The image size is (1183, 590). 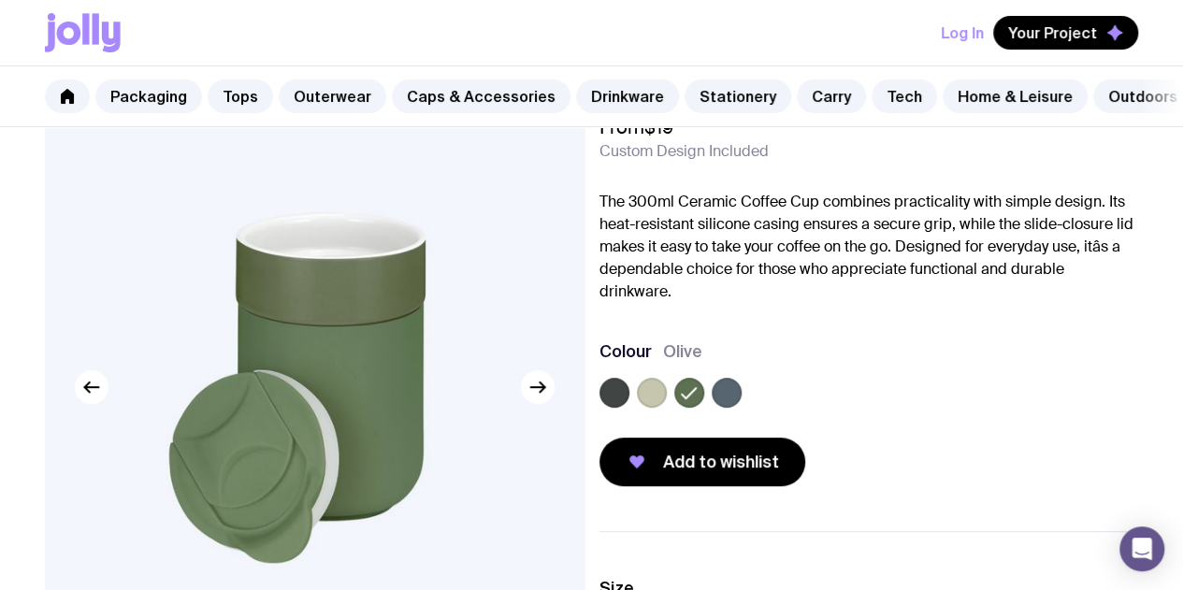 I want to click on a: Drinkware, so click(x=627, y=96).